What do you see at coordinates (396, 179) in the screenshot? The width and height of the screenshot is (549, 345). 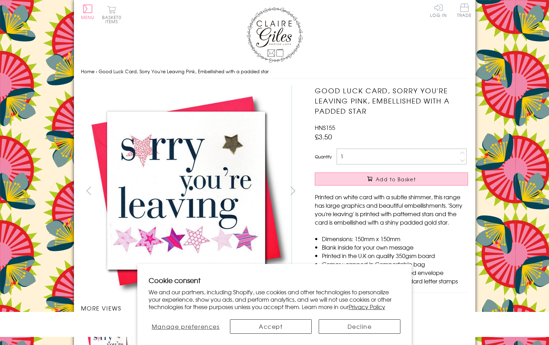 I see `span: Add to Basket` at bounding box center [396, 179].